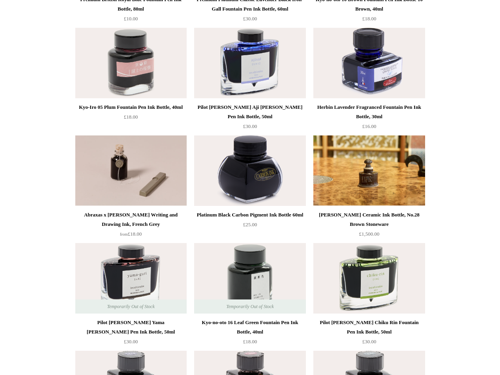  Describe the element at coordinates (131, 63) in the screenshot. I see `a: Kyo-Iro 05 Plum Fountain Pen Ink Bottle, 40ml Kyo-Iro 05 Plum Fountain Pen Ink Bottle, 40ml` at that location.